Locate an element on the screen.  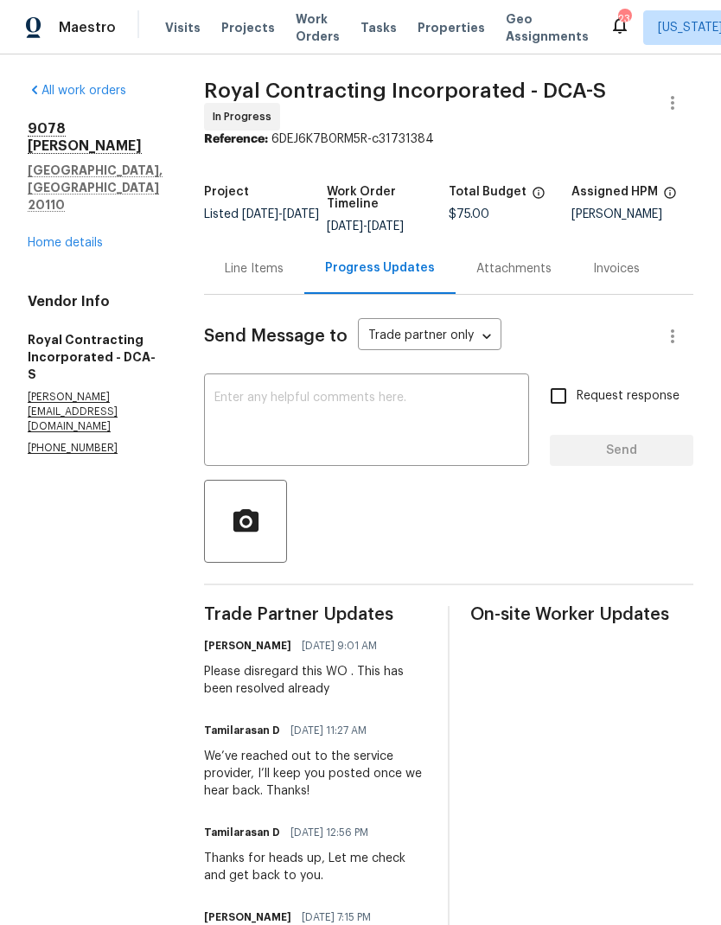
h4: Vendor Info is located at coordinates (95, 302).